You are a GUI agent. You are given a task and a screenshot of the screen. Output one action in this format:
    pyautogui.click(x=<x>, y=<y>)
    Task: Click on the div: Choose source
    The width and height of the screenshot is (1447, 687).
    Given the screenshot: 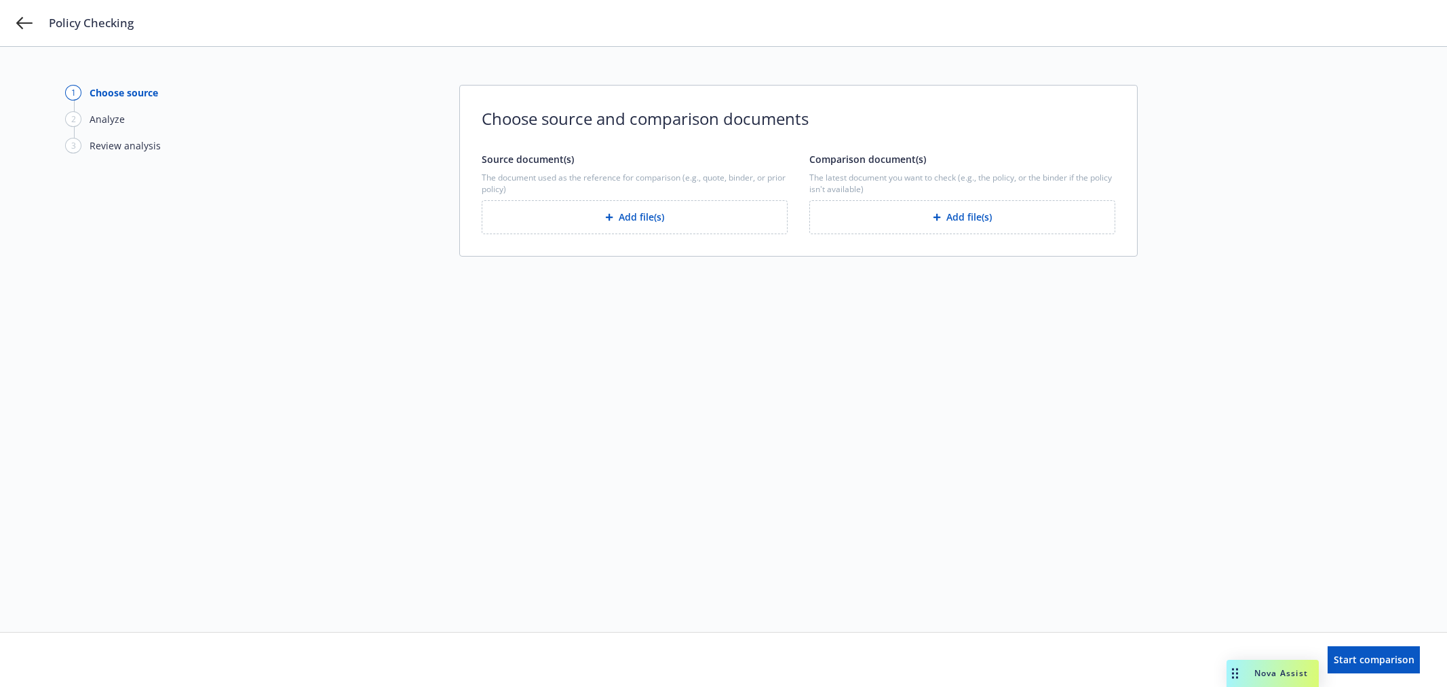 What is the action you would take?
    pyautogui.click(x=123, y=92)
    